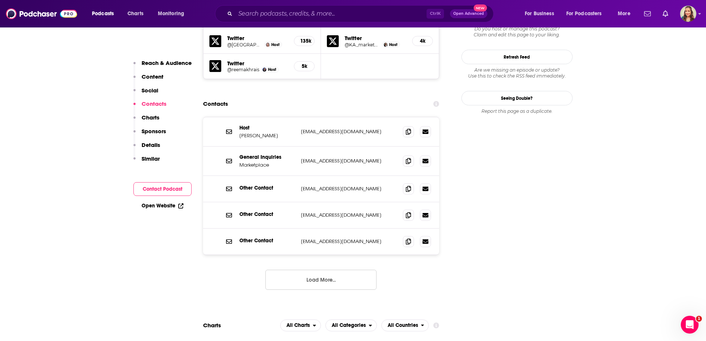 The width and height of the screenshot is (706, 341). Describe the element at coordinates (363, 44) in the screenshot. I see `h5: @KA_marketplace` at that location.